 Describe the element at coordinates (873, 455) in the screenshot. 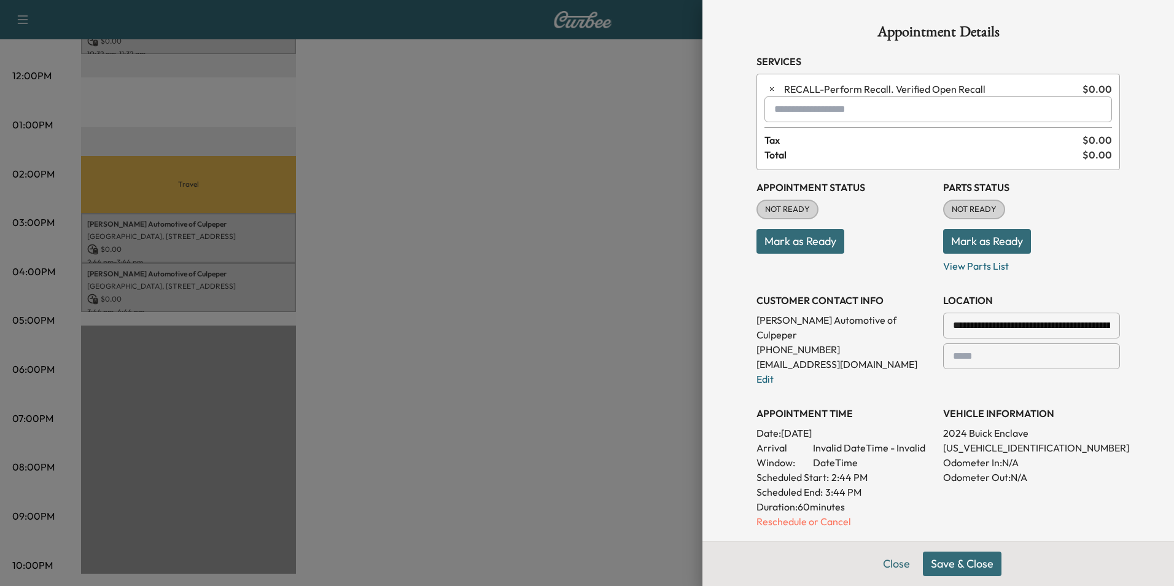

I see `span: Invalid DateTime - Invalid DateTime` at that location.